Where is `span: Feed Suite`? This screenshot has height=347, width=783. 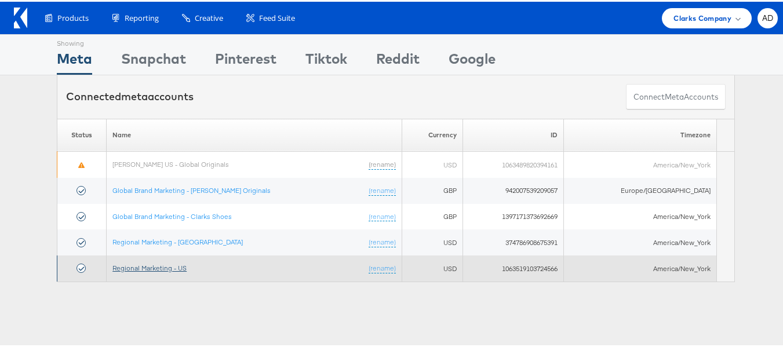
span: Feed Suite is located at coordinates (277, 16).